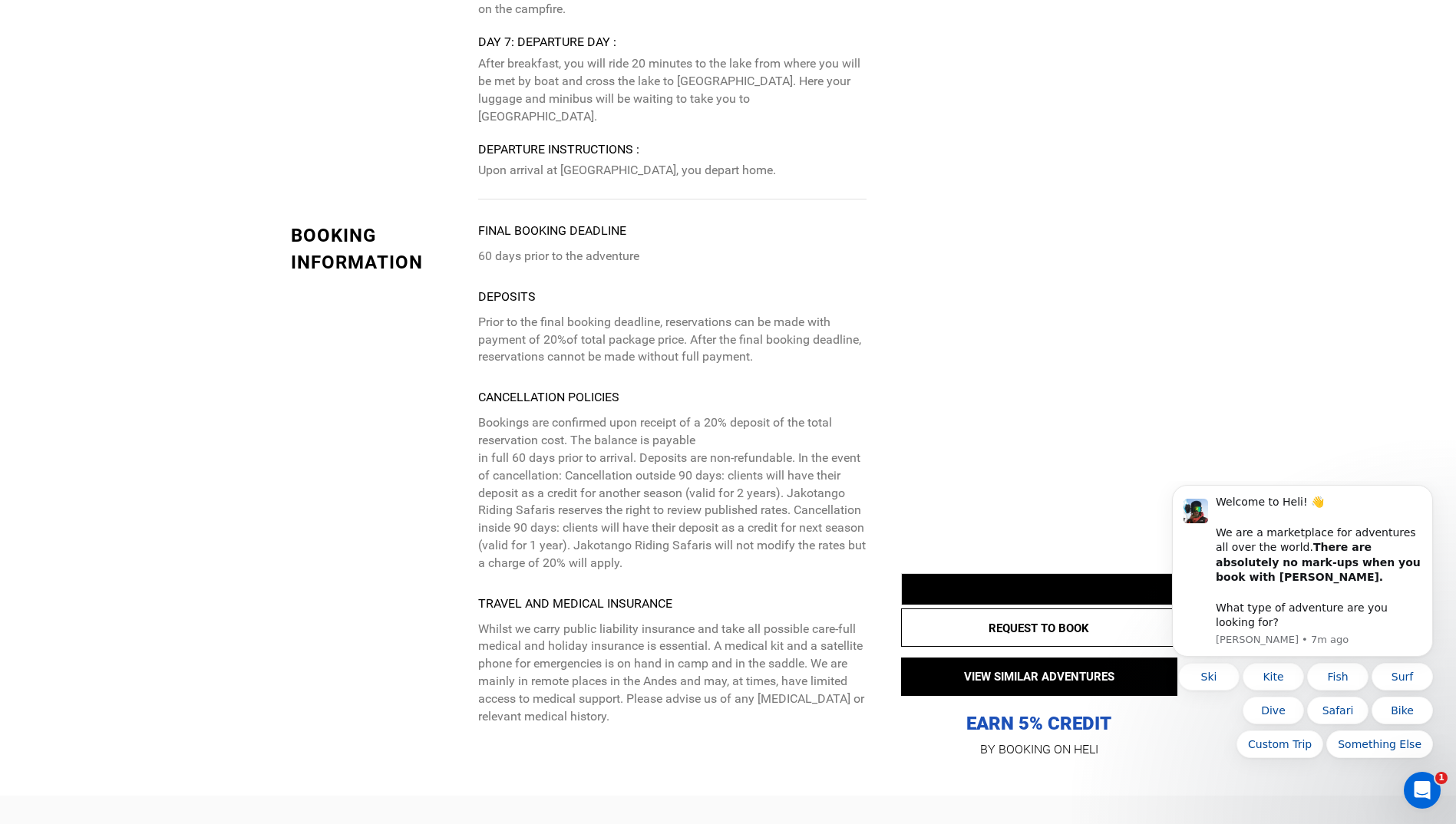 This screenshot has width=1456, height=824. I want to click on span: 1, so click(1441, 778).